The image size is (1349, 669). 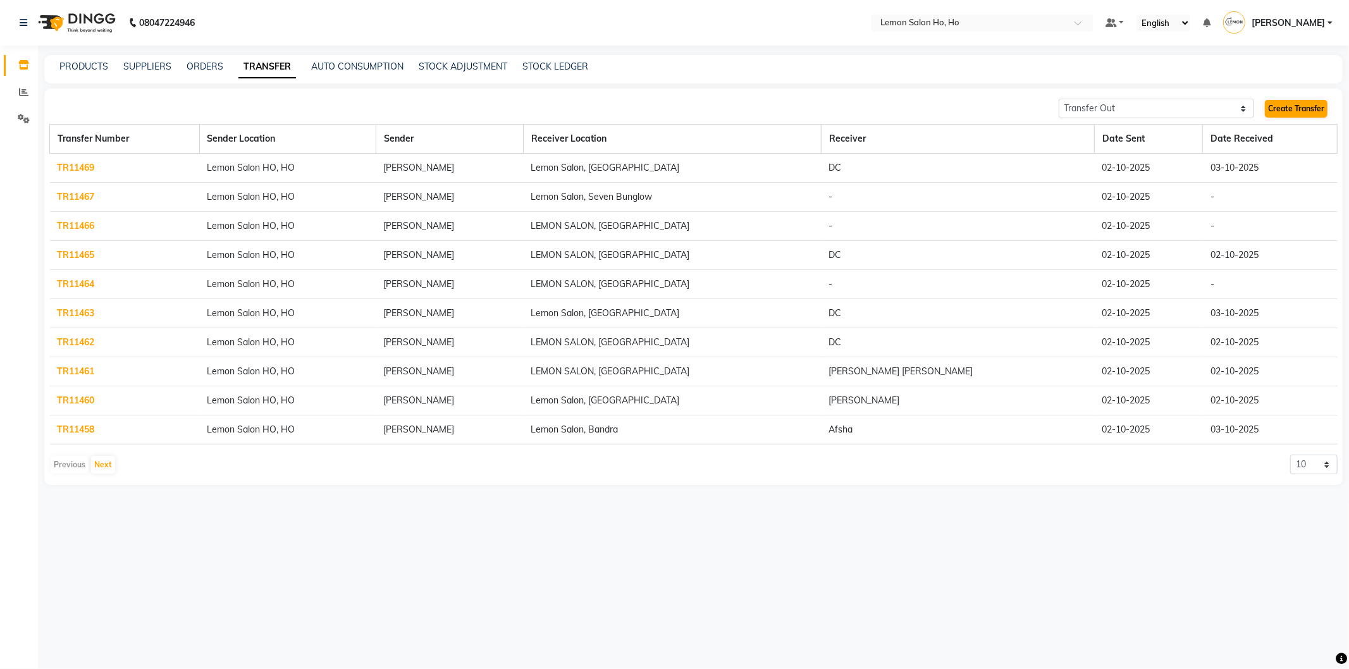 What do you see at coordinates (167, 23) in the screenshot?
I see `b: 08047224946` at bounding box center [167, 23].